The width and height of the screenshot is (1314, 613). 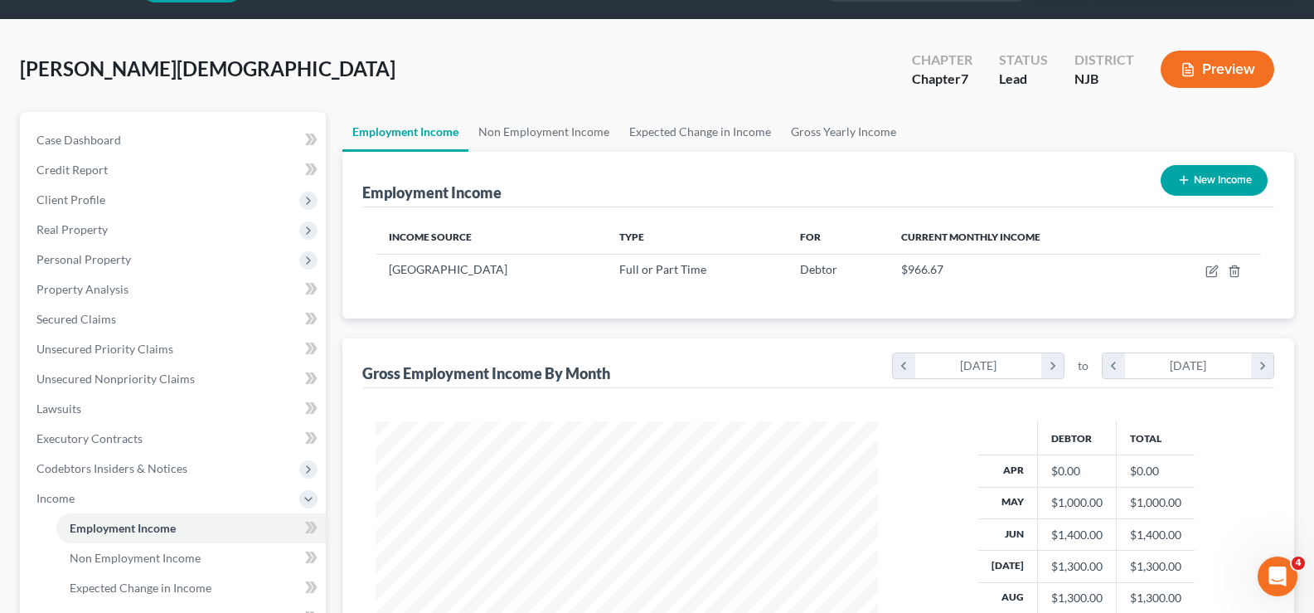 I want to click on span: Debtor, so click(x=818, y=269).